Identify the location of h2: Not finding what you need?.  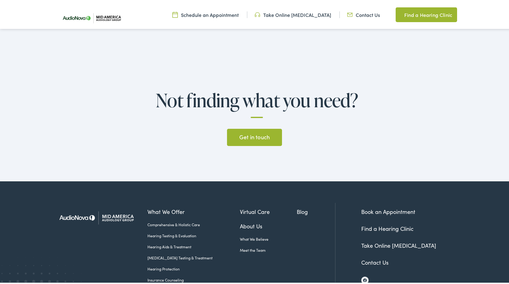
(257, 103).